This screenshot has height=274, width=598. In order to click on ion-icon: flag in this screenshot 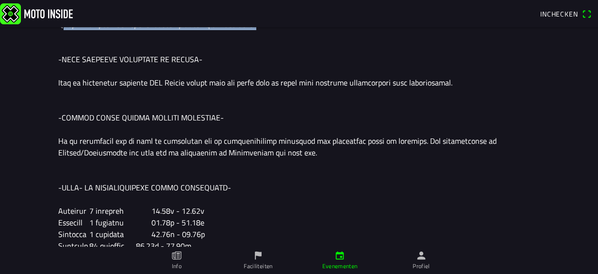, I will do `click(258, 255)`.